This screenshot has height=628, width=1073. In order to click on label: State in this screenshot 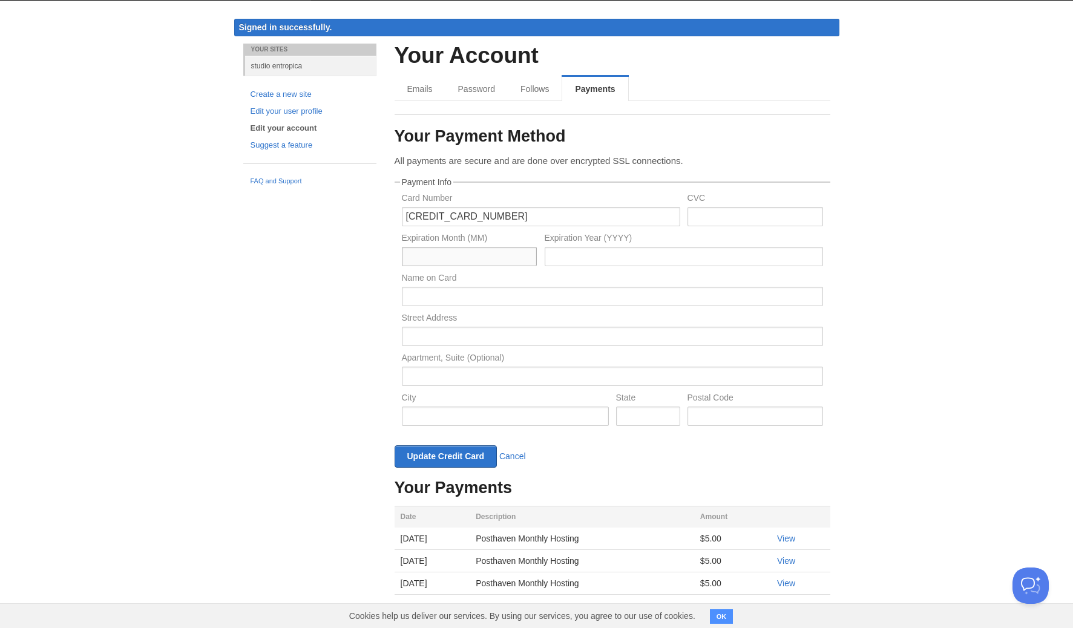, I will do `click(648, 399)`.